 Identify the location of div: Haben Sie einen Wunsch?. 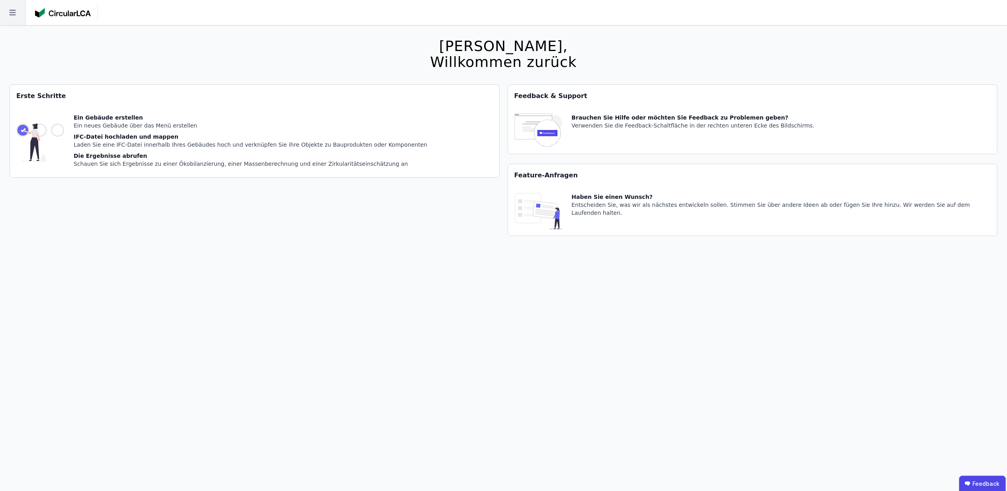
(782, 197).